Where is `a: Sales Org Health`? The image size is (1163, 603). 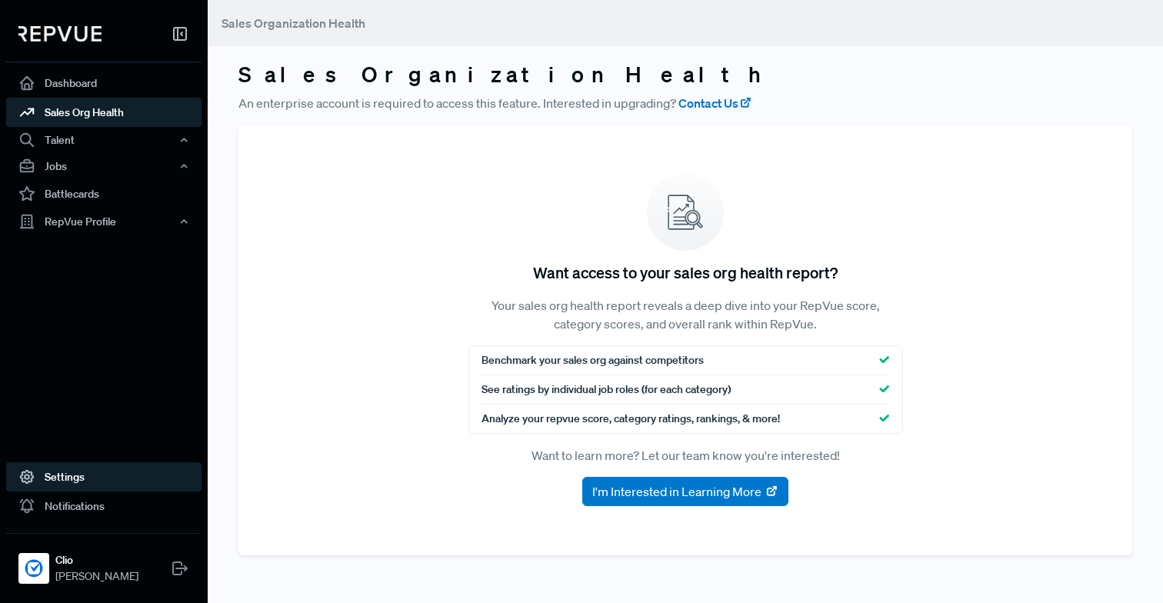
a: Sales Org Health is located at coordinates (104, 112).